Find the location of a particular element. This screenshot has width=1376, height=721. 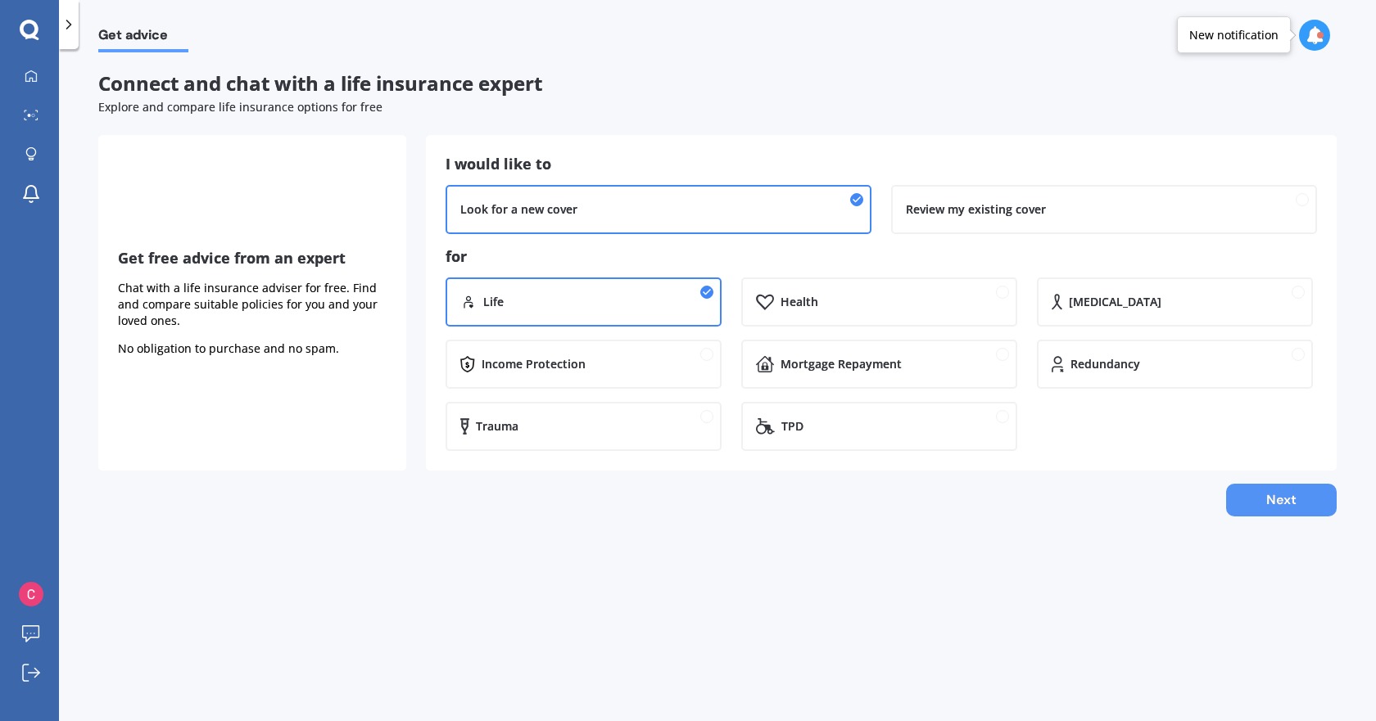

img: Mortgage Repayment is located at coordinates (765, 364).